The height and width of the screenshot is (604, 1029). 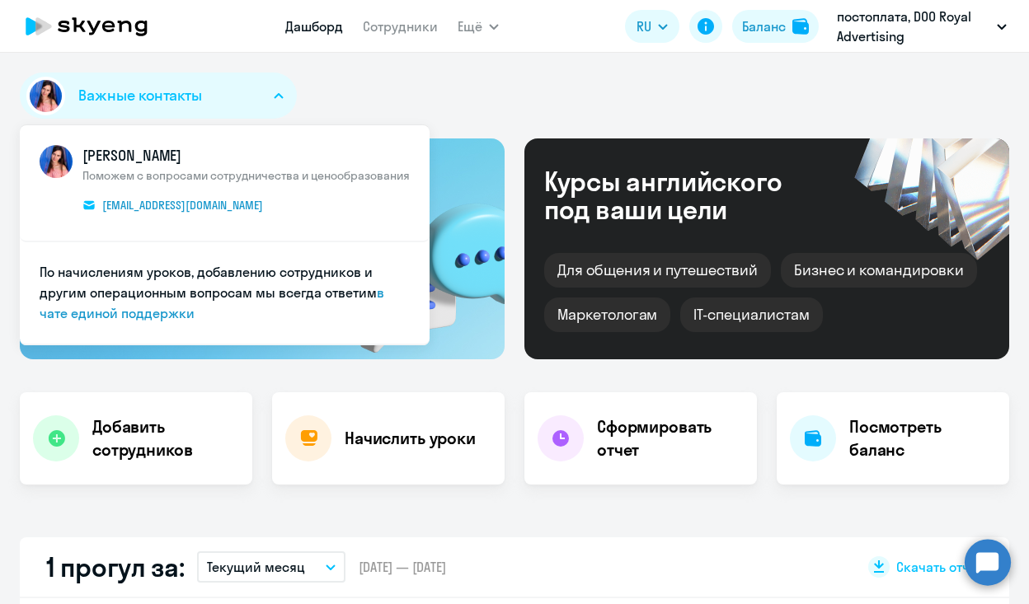 What do you see at coordinates (879, 270) in the screenshot?
I see `div: Бизнес и командировки` at bounding box center [879, 270].